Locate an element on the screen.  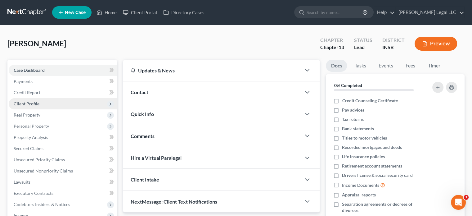
span: Comments is located at coordinates (143, 136).